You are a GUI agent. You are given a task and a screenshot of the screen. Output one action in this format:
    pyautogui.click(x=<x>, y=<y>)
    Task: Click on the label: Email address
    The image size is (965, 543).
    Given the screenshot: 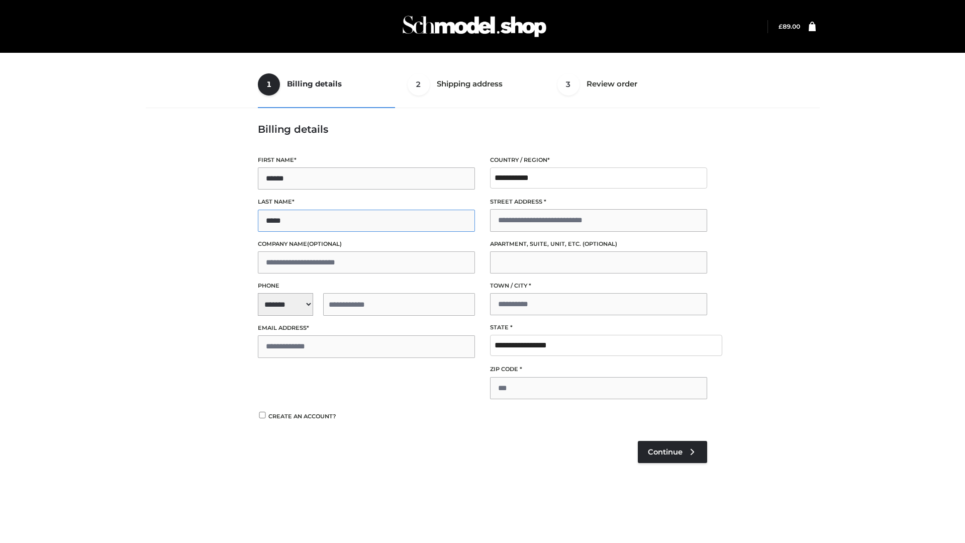 What is the action you would take?
    pyautogui.click(x=366, y=328)
    